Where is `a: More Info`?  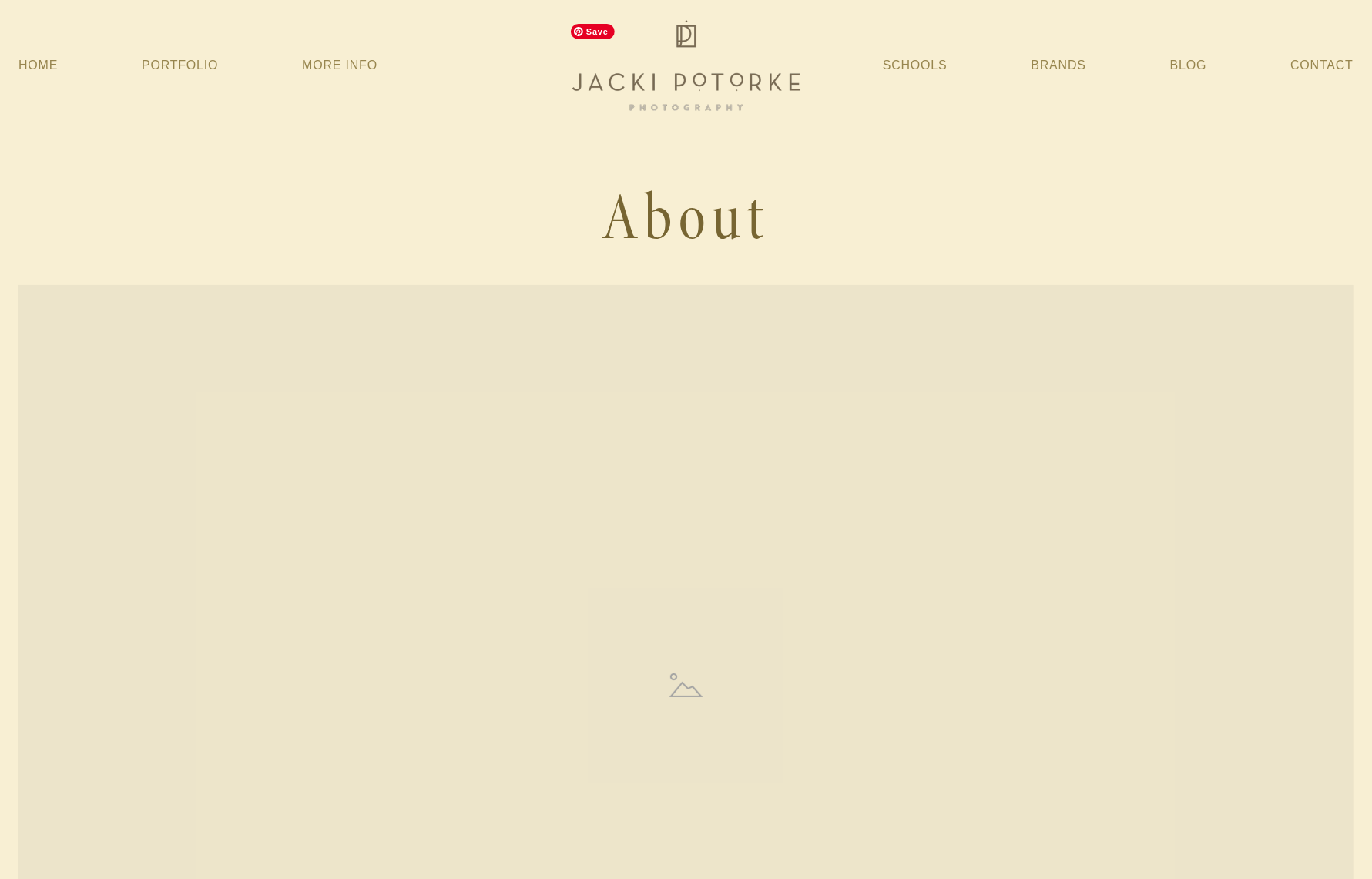 a: More Info is located at coordinates (340, 66).